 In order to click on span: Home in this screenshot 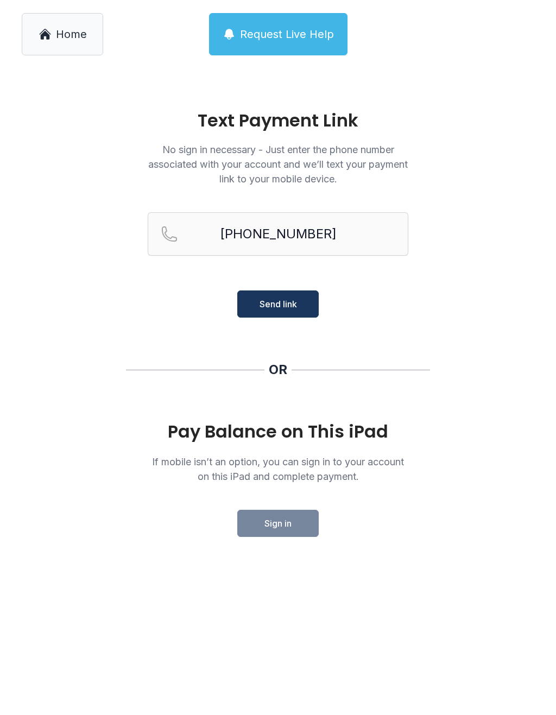, I will do `click(71, 34)`.